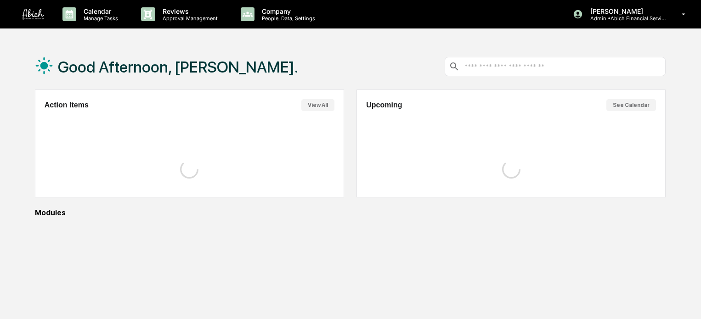 The image size is (701, 319). What do you see at coordinates (384, 105) in the screenshot?
I see `h2: Upcoming` at bounding box center [384, 105].